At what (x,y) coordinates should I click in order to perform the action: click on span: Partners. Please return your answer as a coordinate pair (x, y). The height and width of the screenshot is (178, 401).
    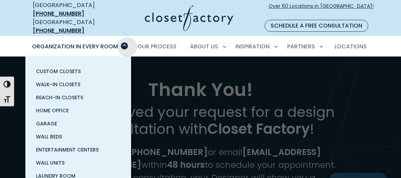
    Looking at the image, I should click on (301, 46).